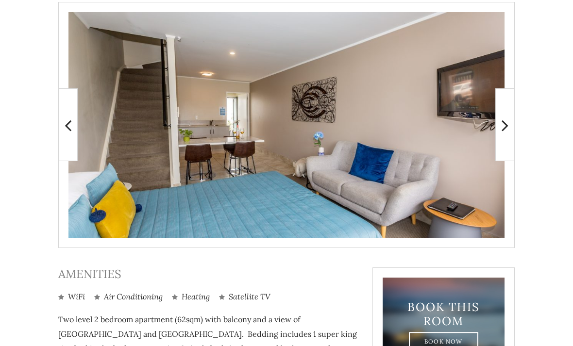 The height and width of the screenshot is (346, 573). I want to click on li: WiFi, so click(71, 297).